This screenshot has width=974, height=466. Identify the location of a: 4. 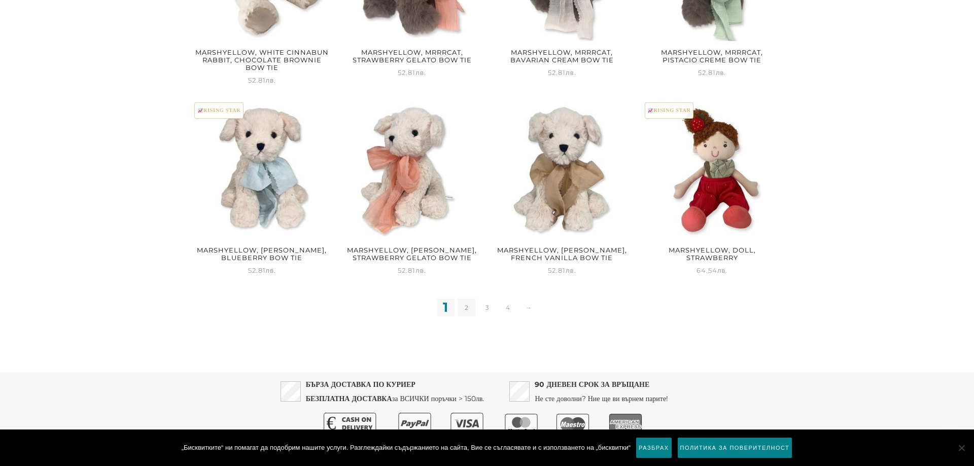
(508, 307).